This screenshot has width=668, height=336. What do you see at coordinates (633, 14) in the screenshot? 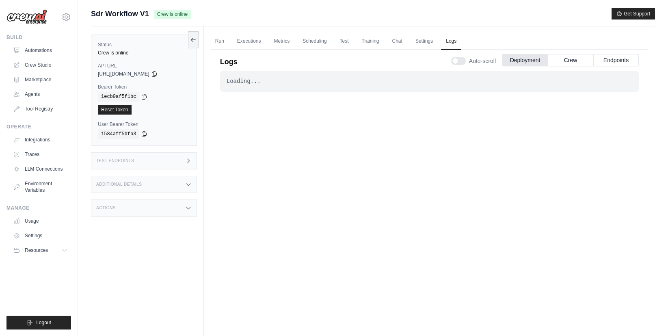
I see `button: Get Support` at bounding box center [633, 14].